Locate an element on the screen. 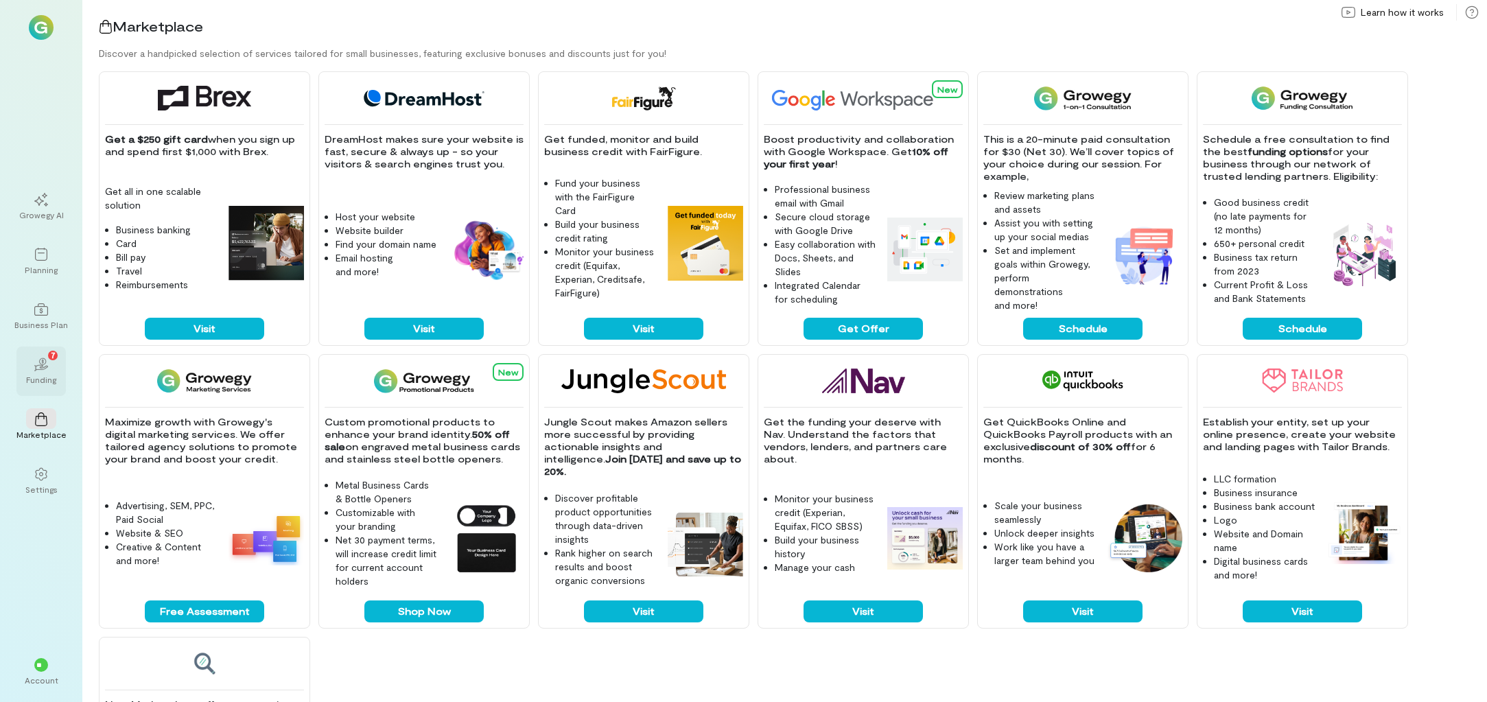 The height and width of the screenshot is (702, 1487). p: Get QuickBooks Online and QuickBooks Payroll products with an exclusive for 6 months. is located at coordinates (1083, 441).